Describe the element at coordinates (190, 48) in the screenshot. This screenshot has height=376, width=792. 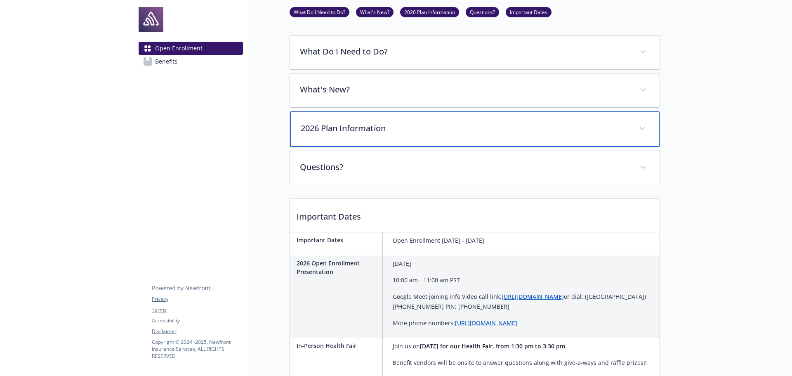
I see `a: Open Enrollment` at that location.